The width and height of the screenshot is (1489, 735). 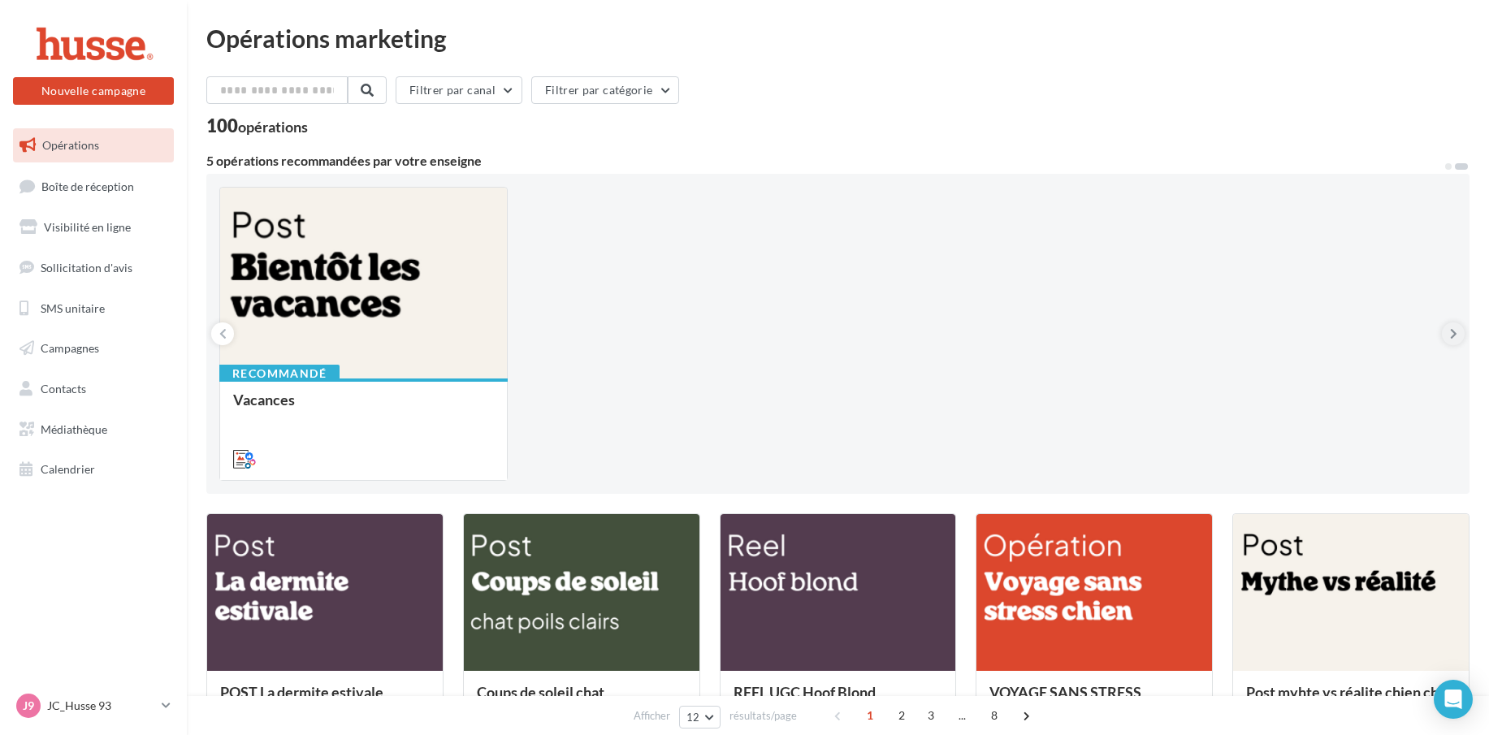 What do you see at coordinates (87, 227) in the screenshot?
I see `span: Visibilité en ligne` at bounding box center [87, 227].